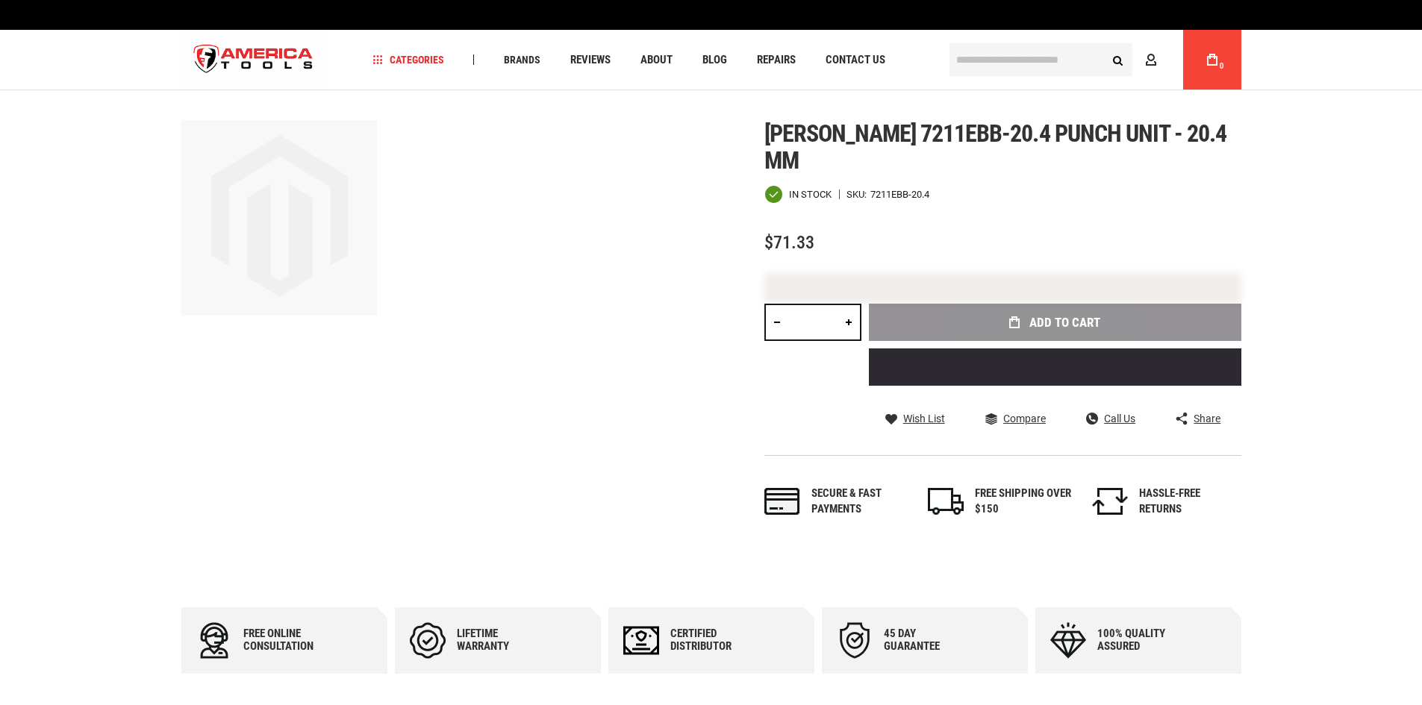  What do you see at coordinates (782, 502) in the screenshot?
I see `img: payments` at bounding box center [782, 502].